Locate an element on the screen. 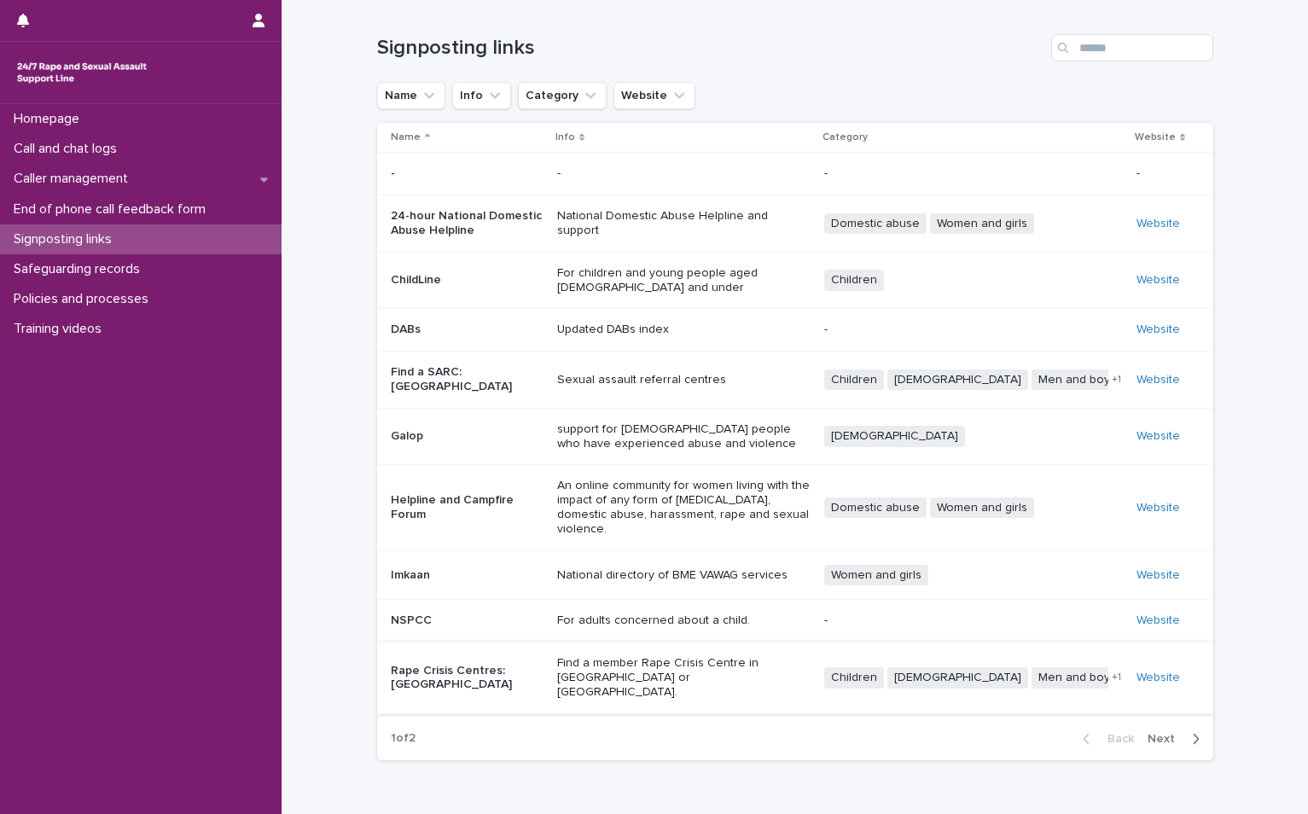 This screenshot has width=1308, height=814. img: rhQMoQhaT3yELyF149Cw is located at coordinates (82, 73).